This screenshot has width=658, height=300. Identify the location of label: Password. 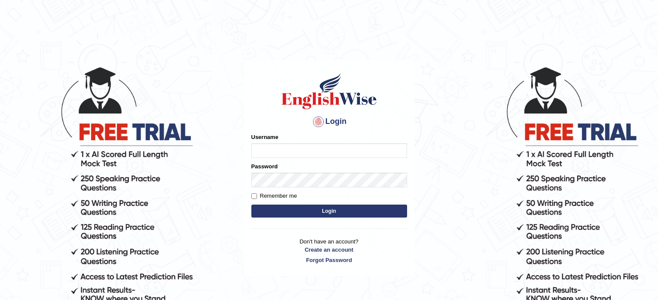
(264, 166).